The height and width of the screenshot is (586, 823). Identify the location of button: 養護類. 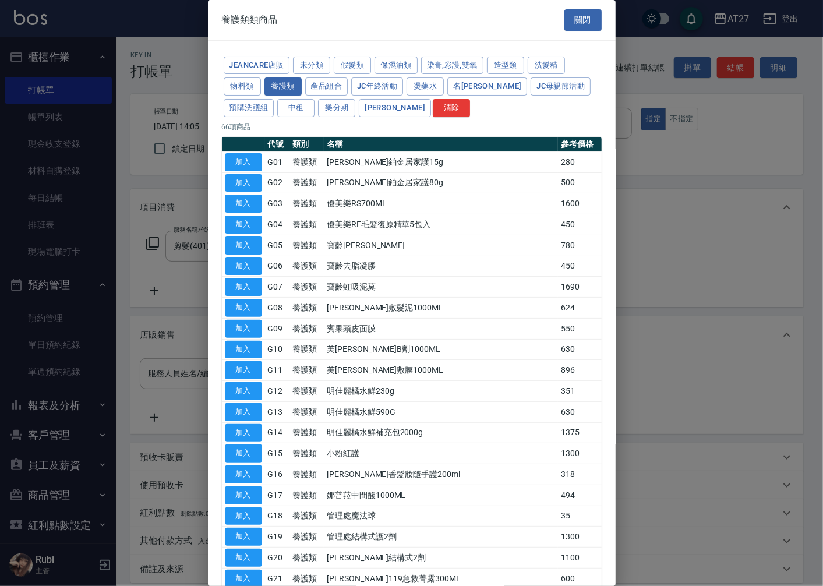
(283, 86).